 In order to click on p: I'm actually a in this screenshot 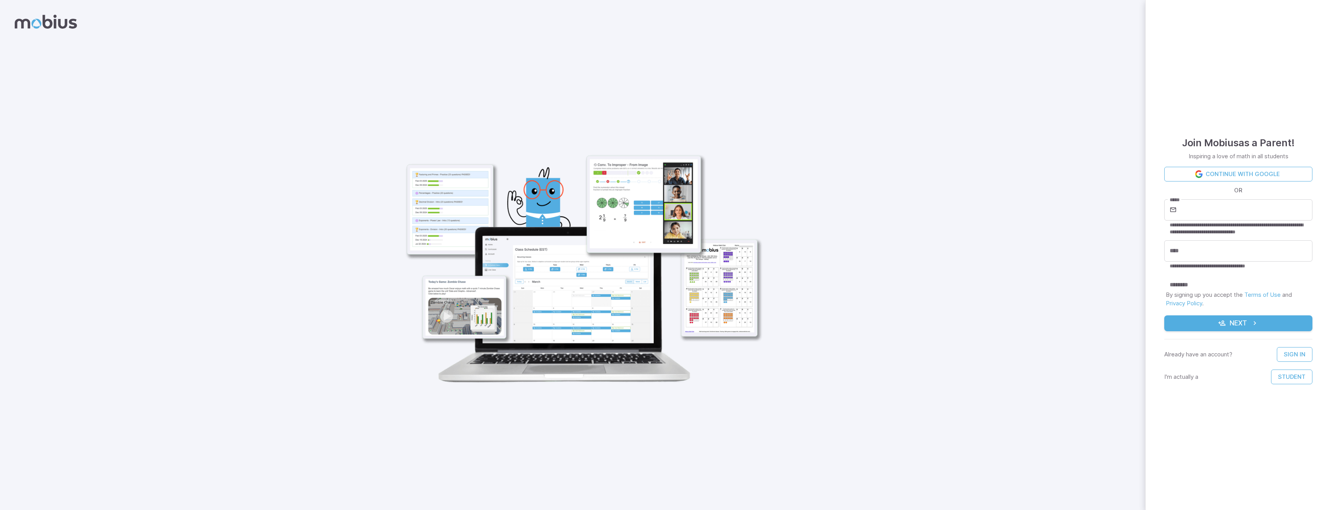, I will do `click(1181, 377)`.